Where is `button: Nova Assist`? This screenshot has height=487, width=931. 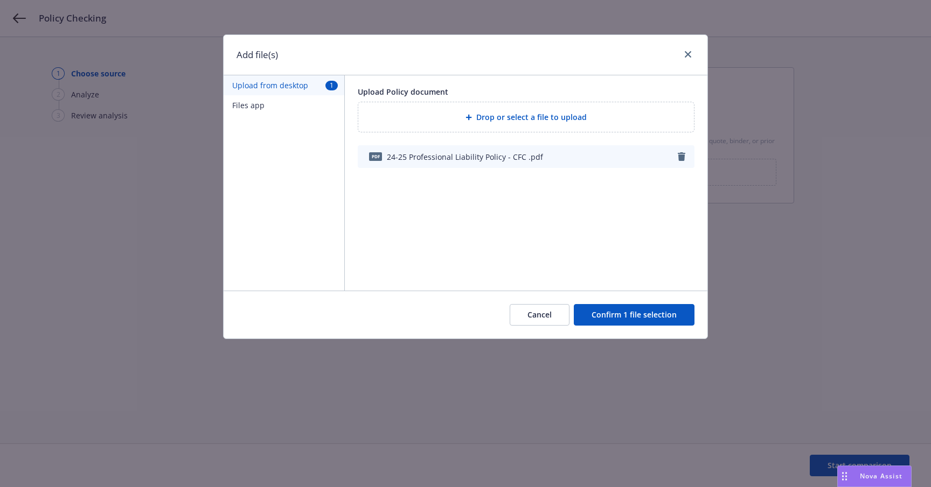
button: Nova Assist is located at coordinates (874, 477).